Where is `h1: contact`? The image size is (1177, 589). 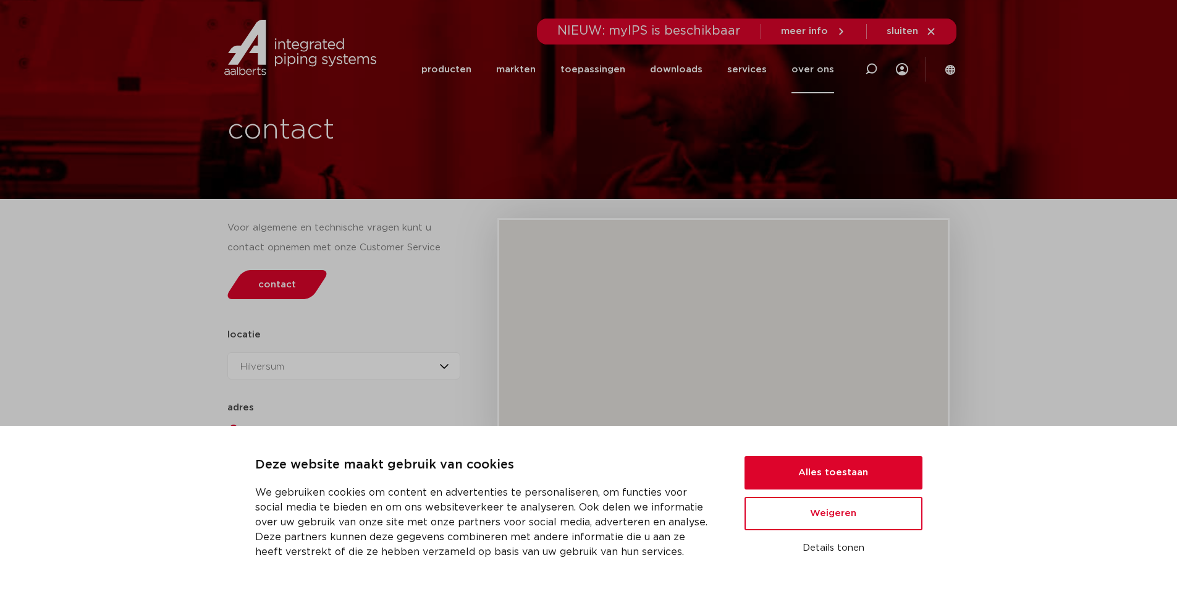 h1: contact is located at coordinates (431, 130).